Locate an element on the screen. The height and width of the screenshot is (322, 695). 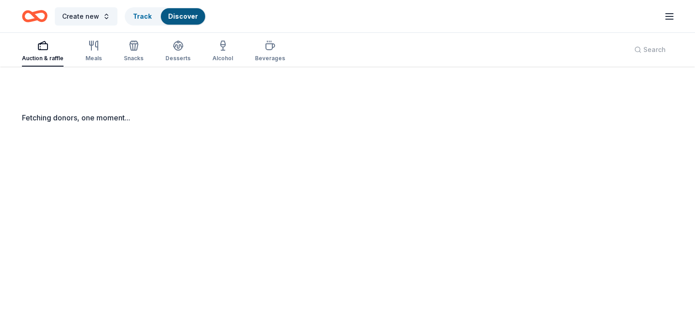
div: Meals is located at coordinates (94, 58).